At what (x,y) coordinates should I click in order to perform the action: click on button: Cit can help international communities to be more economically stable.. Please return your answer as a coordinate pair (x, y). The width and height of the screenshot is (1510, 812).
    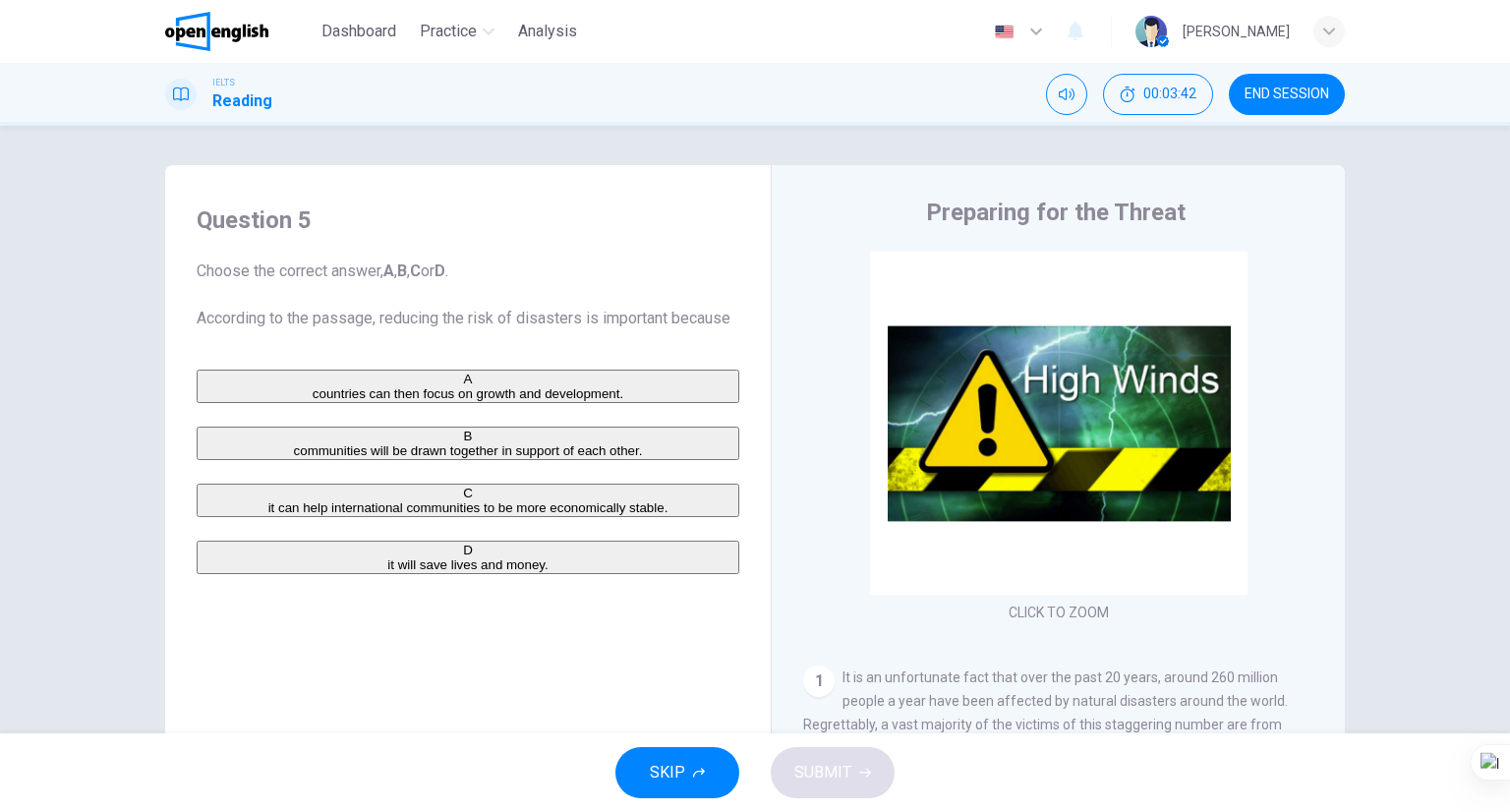
    Looking at the image, I should click on (468, 500).